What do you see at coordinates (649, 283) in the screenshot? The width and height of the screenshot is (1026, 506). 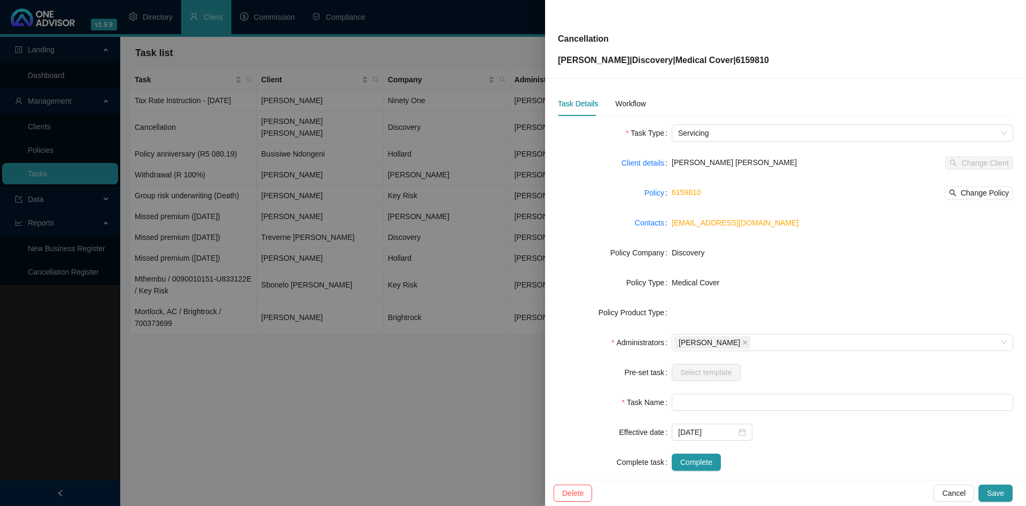 I see `label: Policy Type` at bounding box center [649, 283].